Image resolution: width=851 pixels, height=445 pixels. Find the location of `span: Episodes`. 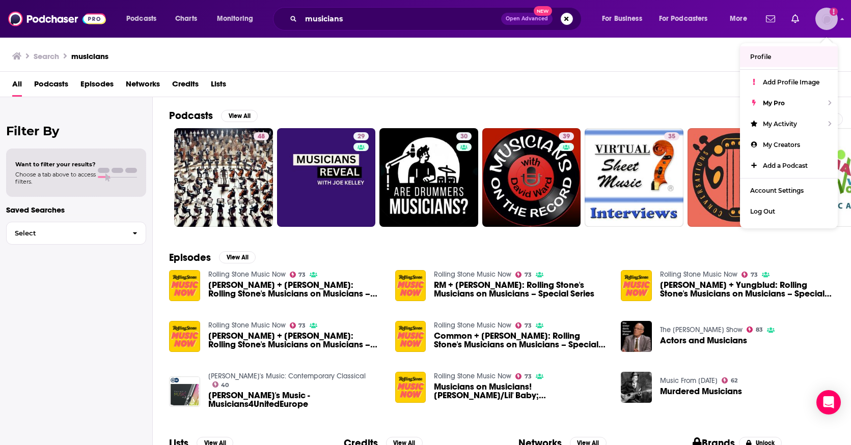

span: Episodes is located at coordinates (97, 86).